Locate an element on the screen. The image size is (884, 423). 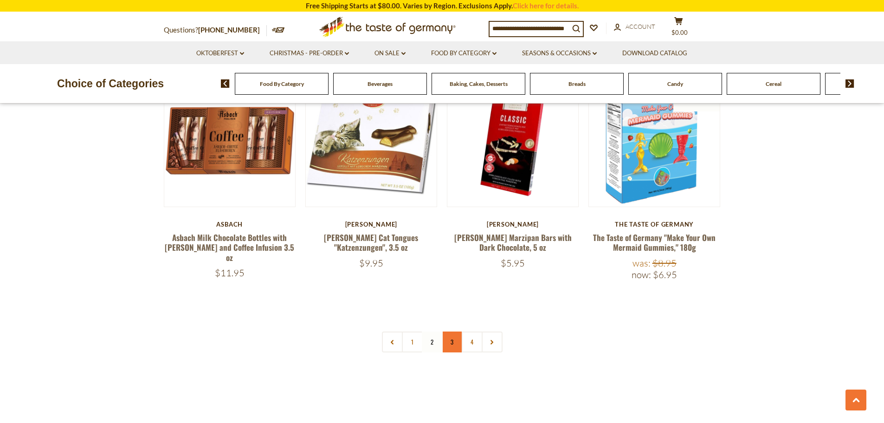
a: Breads is located at coordinates (577, 84).